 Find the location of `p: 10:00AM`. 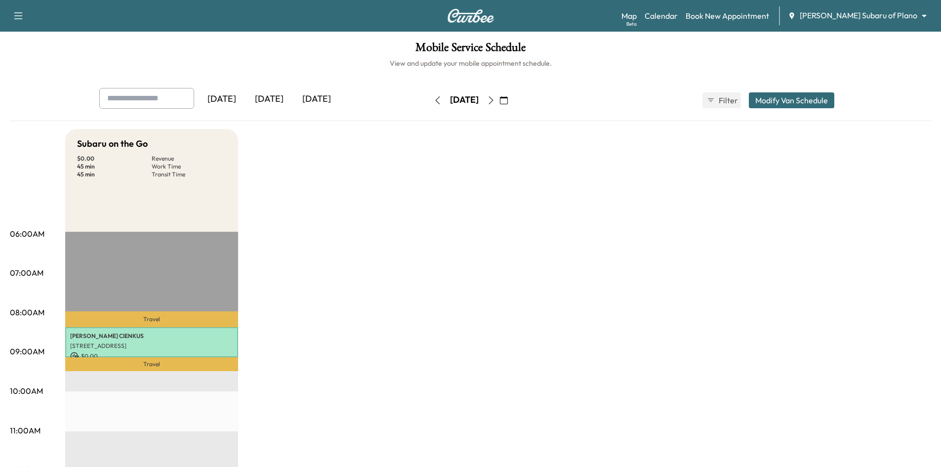

p: 10:00AM is located at coordinates (26, 391).